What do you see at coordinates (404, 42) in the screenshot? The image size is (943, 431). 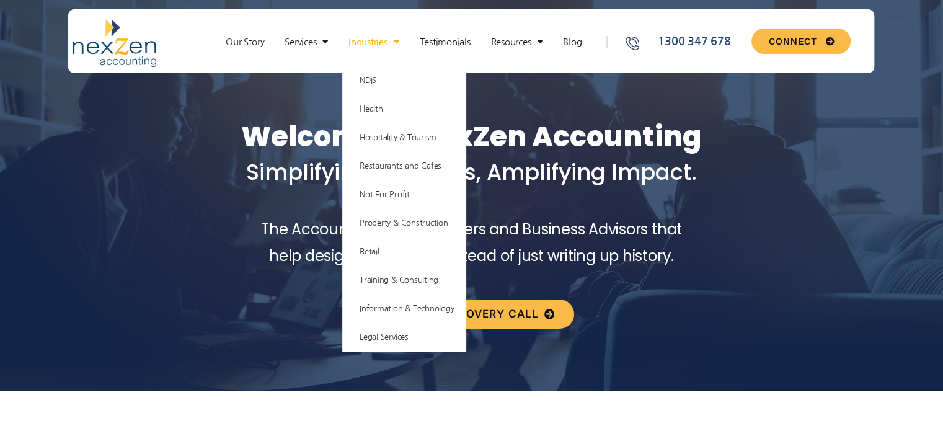 I see `nav: Menu` at bounding box center [404, 42].